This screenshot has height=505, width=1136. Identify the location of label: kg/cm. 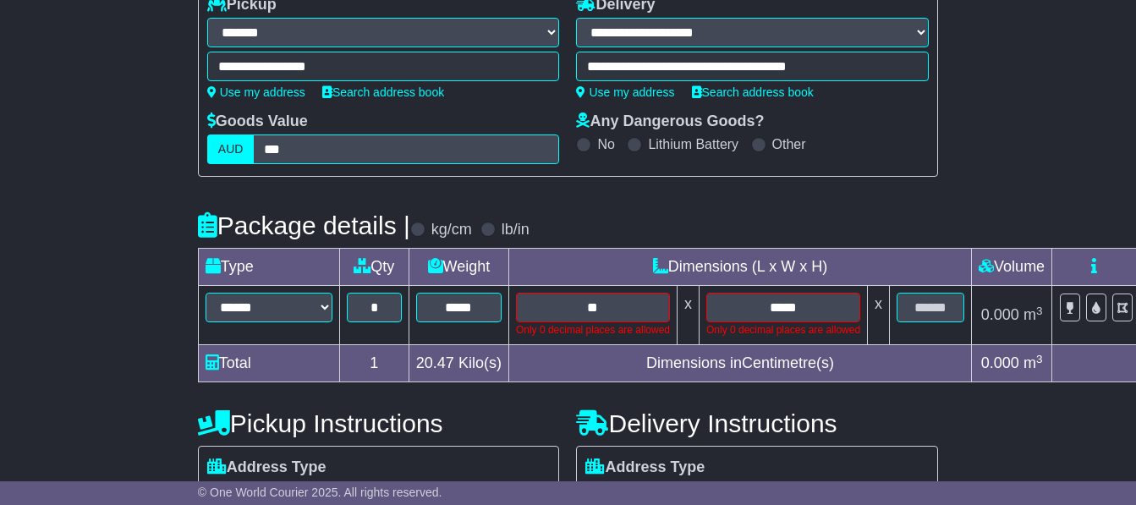
(452, 230).